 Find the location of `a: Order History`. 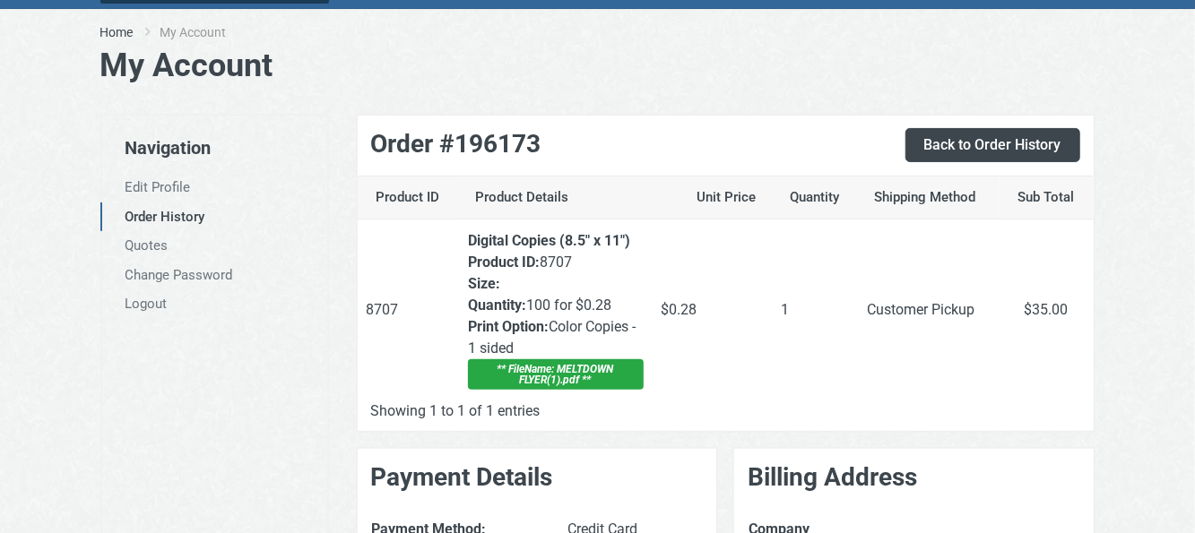

a: Order History is located at coordinates (213, 217).